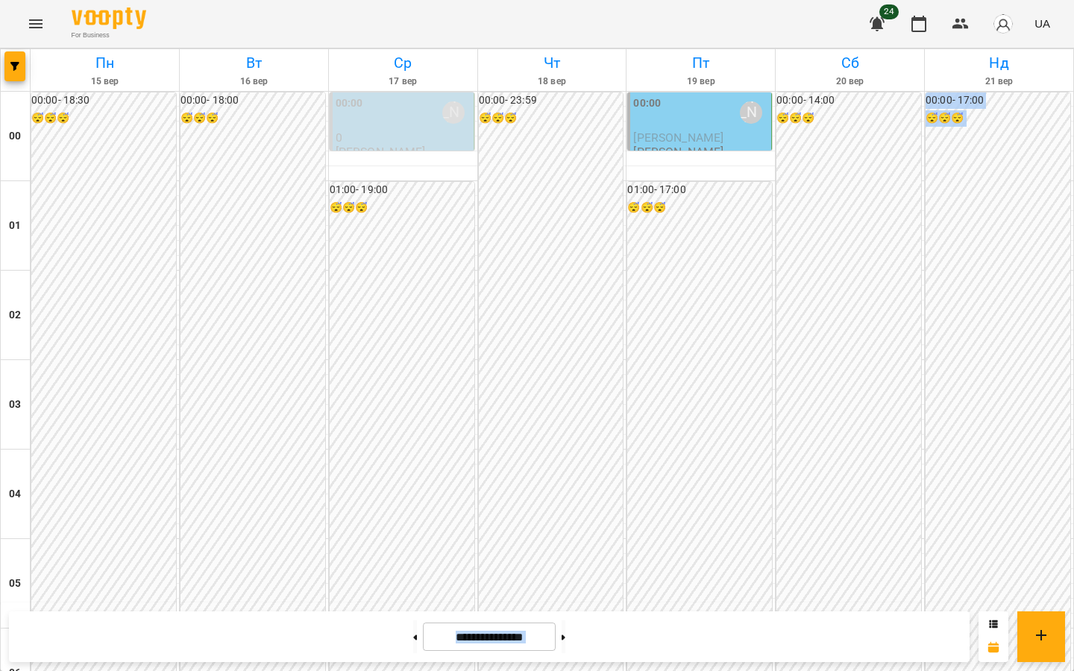 This screenshot has height=671, width=1074. Describe the element at coordinates (700, 81) in the screenshot. I see `h6: 19 вер` at that location.